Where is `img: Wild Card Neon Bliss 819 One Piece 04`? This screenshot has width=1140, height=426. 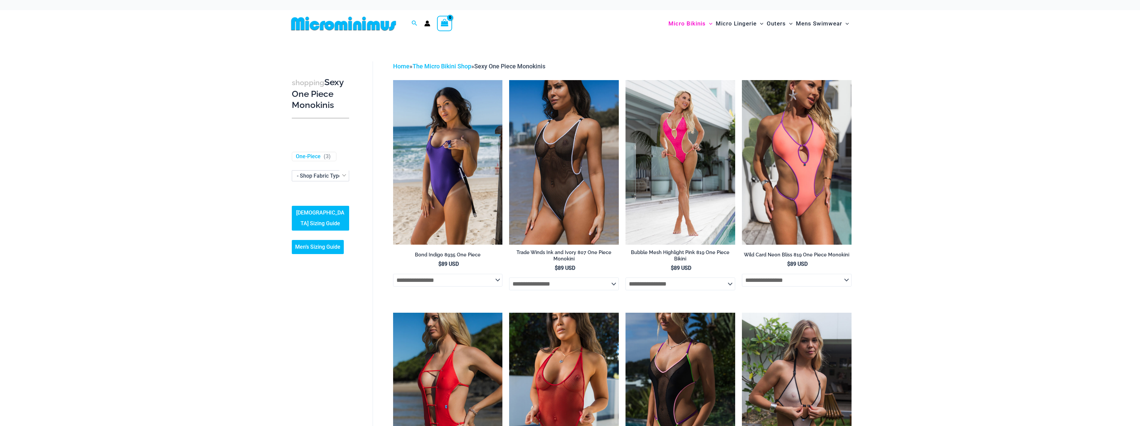 img: Wild Card Neon Bliss 819 One Piece 04 is located at coordinates (797, 162).